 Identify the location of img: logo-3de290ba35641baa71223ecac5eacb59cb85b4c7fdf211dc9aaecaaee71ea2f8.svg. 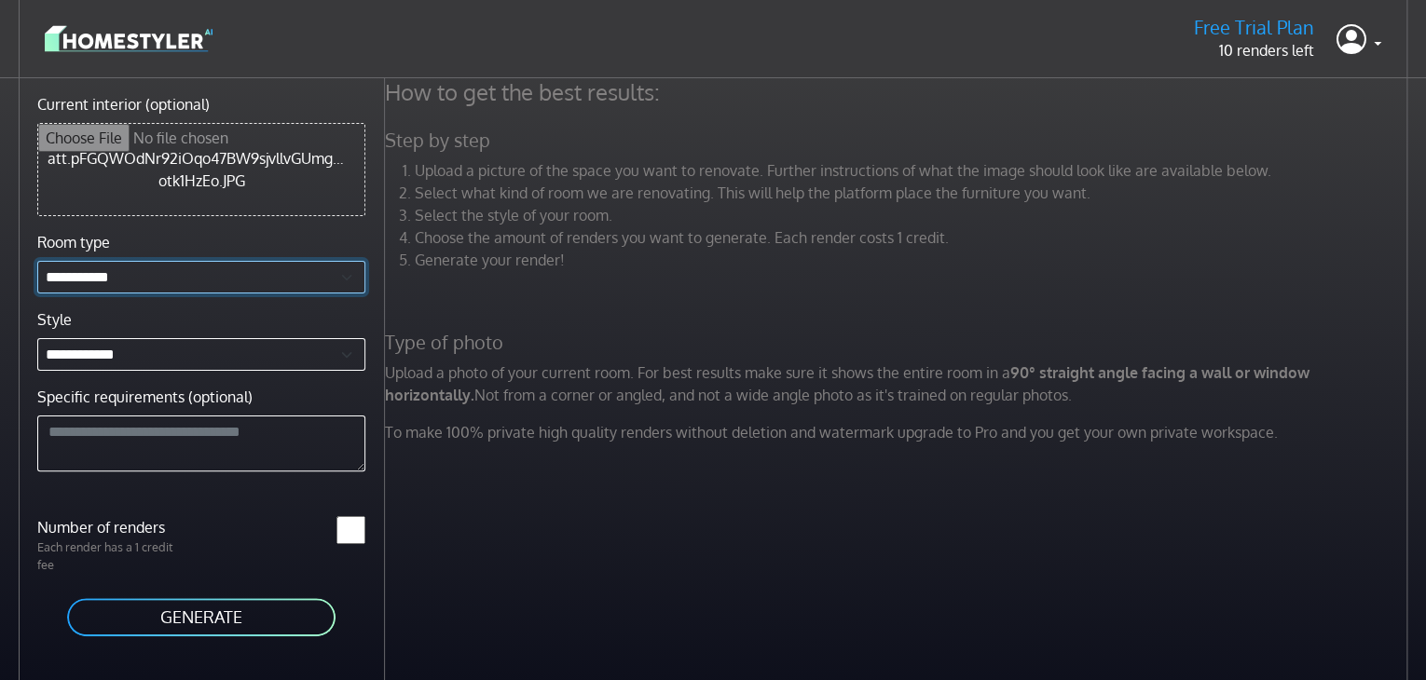
(129, 38).